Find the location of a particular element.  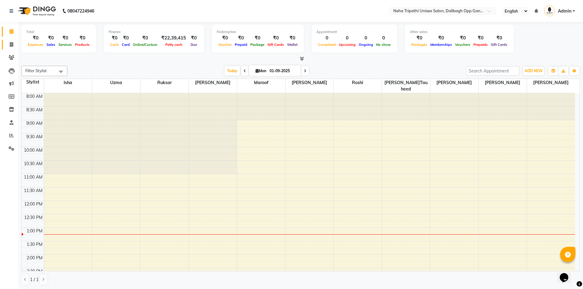

span: Admin is located at coordinates (565, 11).